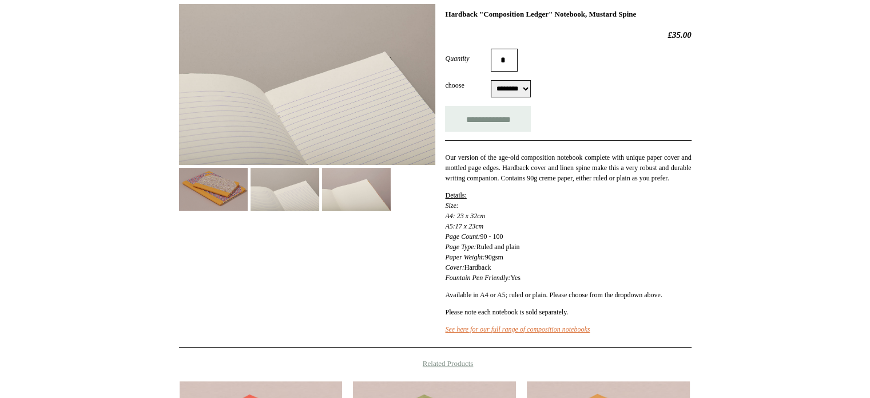 The width and height of the screenshot is (870, 398). What do you see at coordinates (517, 329) in the screenshot?
I see `em: See here for our full range of composition notebooks` at bounding box center [517, 329].